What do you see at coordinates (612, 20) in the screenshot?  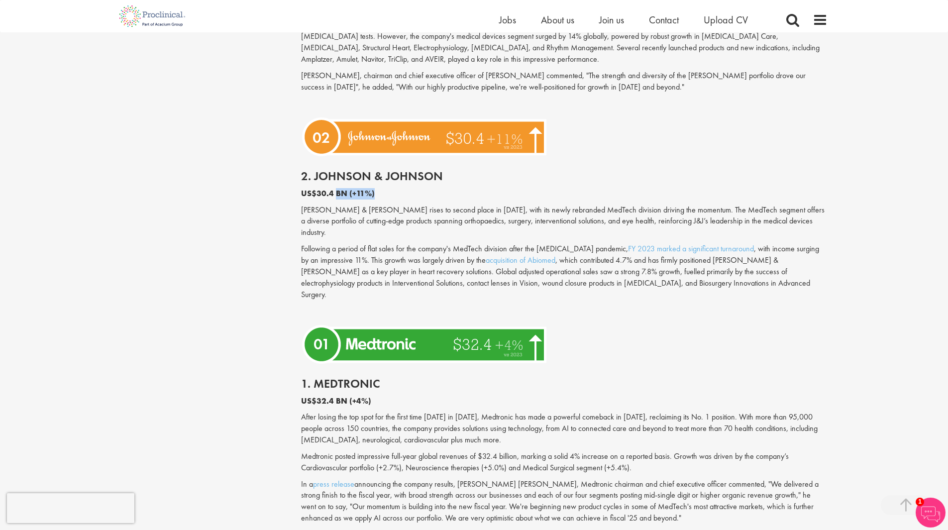 I see `a: Join us` at bounding box center [612, 20].